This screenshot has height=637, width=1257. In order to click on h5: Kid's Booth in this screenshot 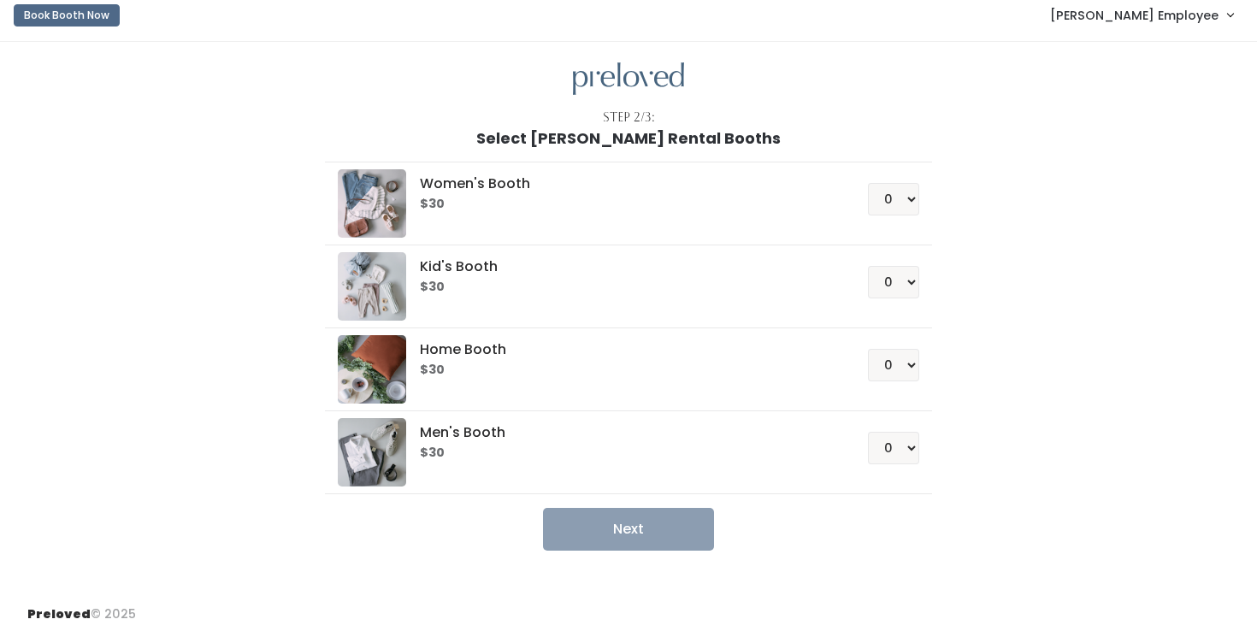, I will do `click(623, 267)`.